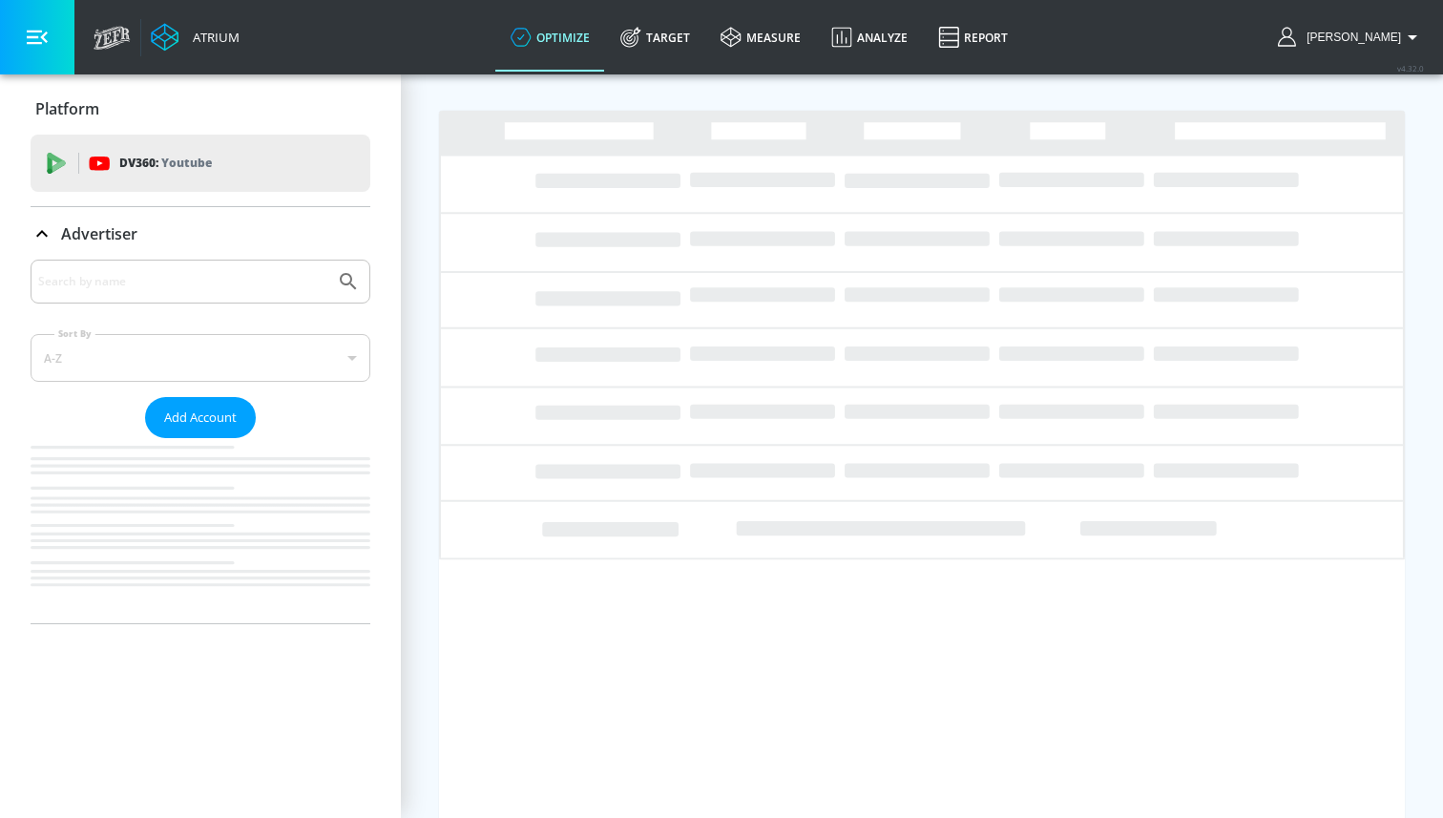 The width and height of the screenshot is (1443, 818). I want to click on nav: list of Advertiser, so click(200, 531).